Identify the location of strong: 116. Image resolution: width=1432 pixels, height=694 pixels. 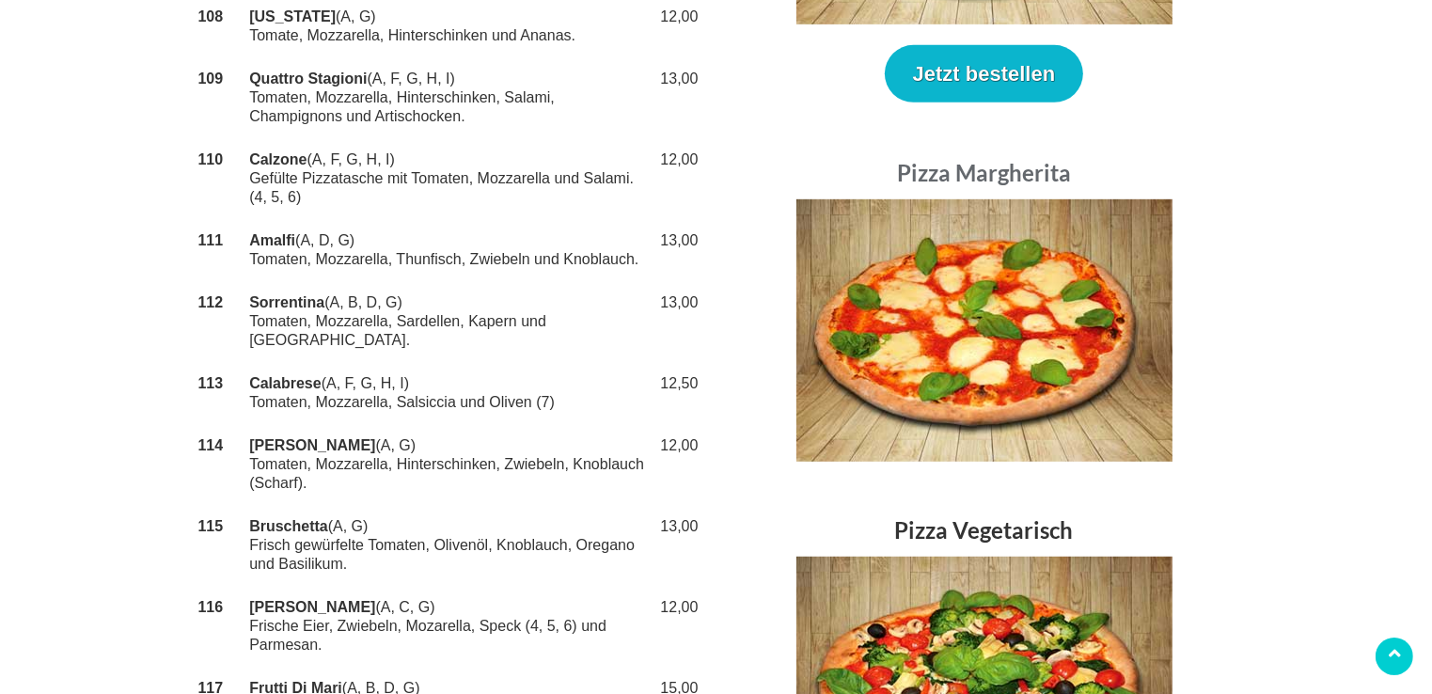
(211, 607).